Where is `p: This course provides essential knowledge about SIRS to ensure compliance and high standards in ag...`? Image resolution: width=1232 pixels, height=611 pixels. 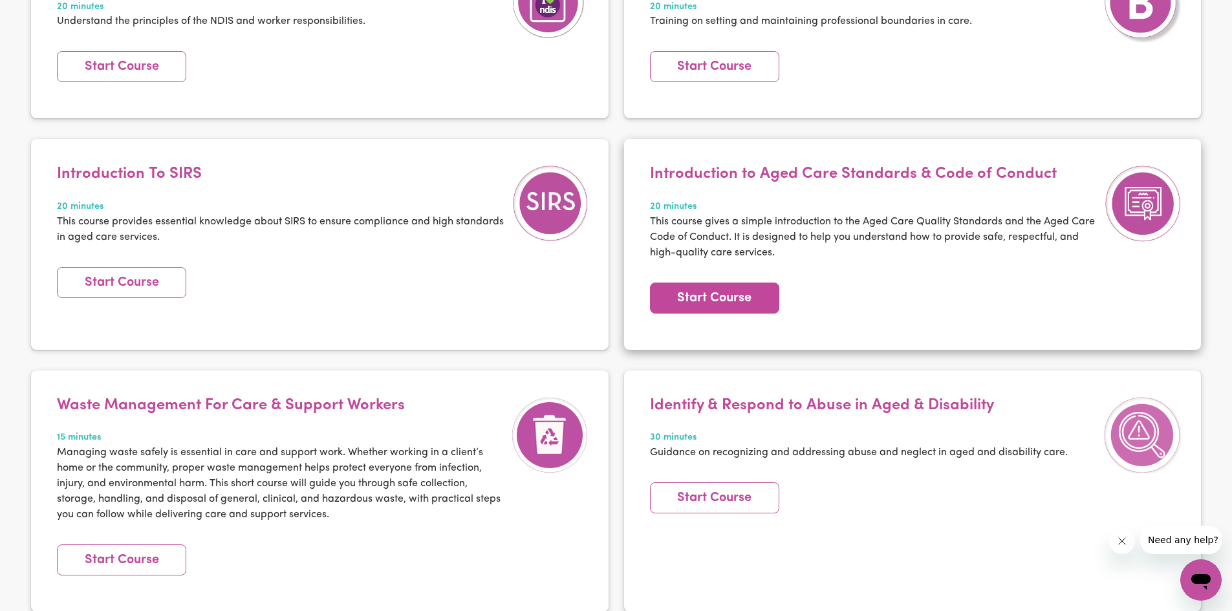 p: This course provides essential knowledge about SIRS to ensure compliance and high standards in ag... is located at coordinates (281, 230).